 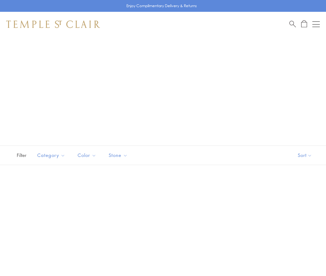 I want to click on span: Category, so click(x=52, y=155).